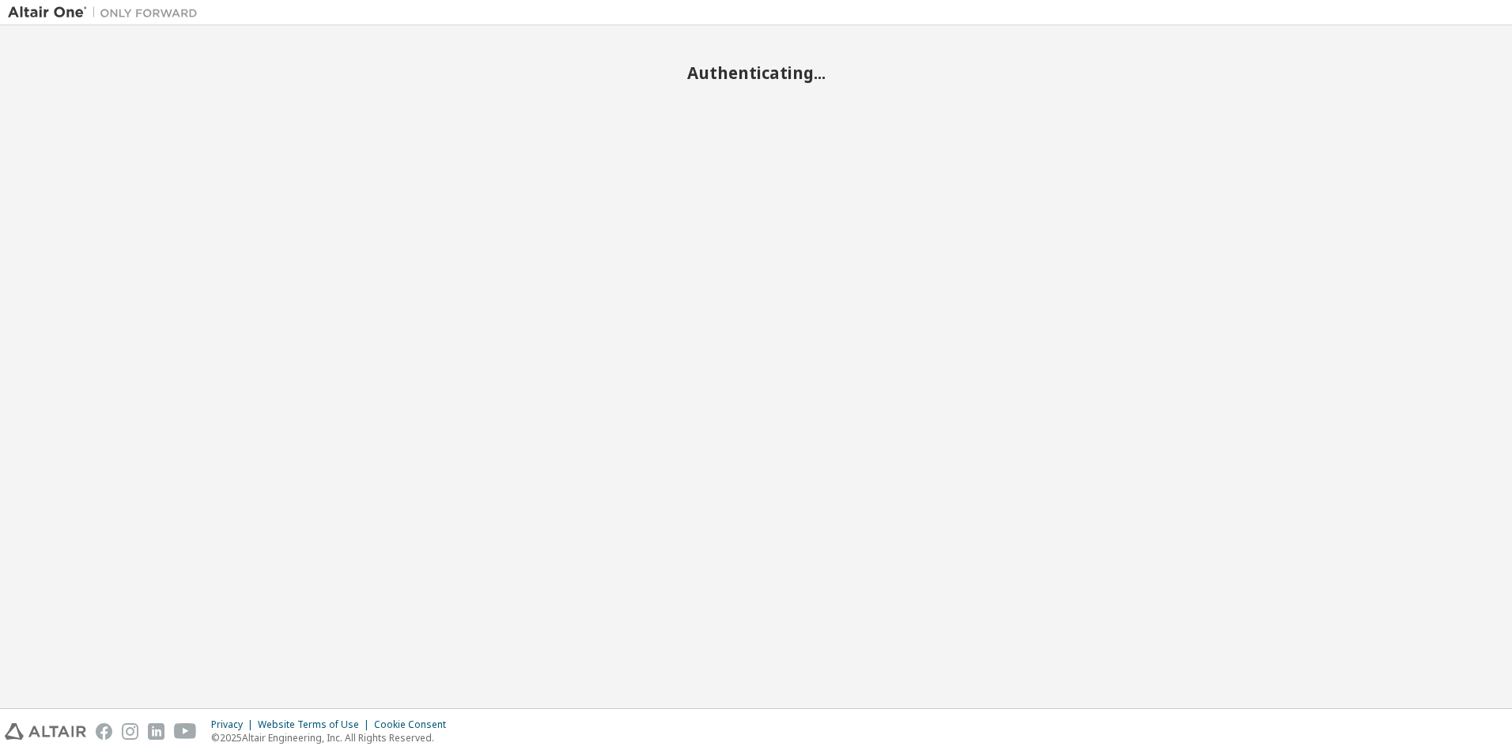 The image size is (1512, 754). Describe the element at coordinates (756, 73) in the screenshot. I see `h2: Authenticating...` at that location.